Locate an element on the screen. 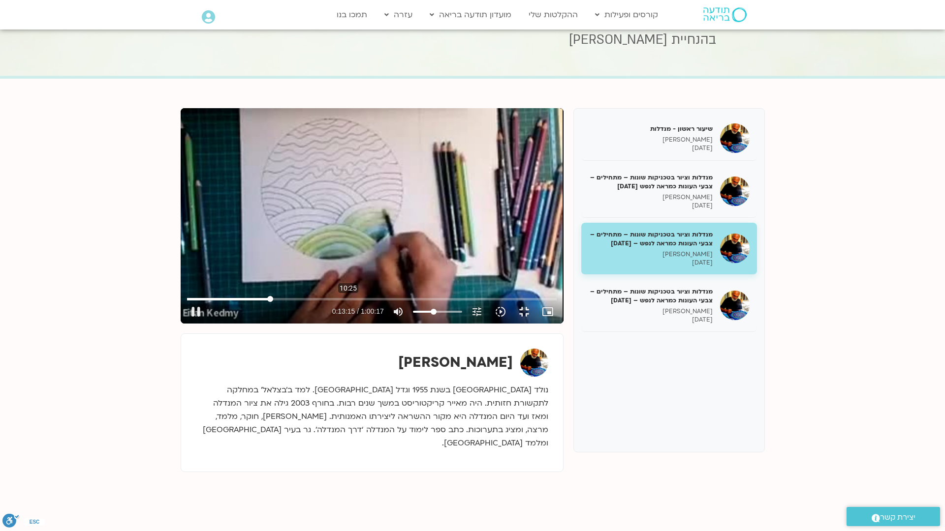  span: יצירת קשר is located at coordinates (897, 518).